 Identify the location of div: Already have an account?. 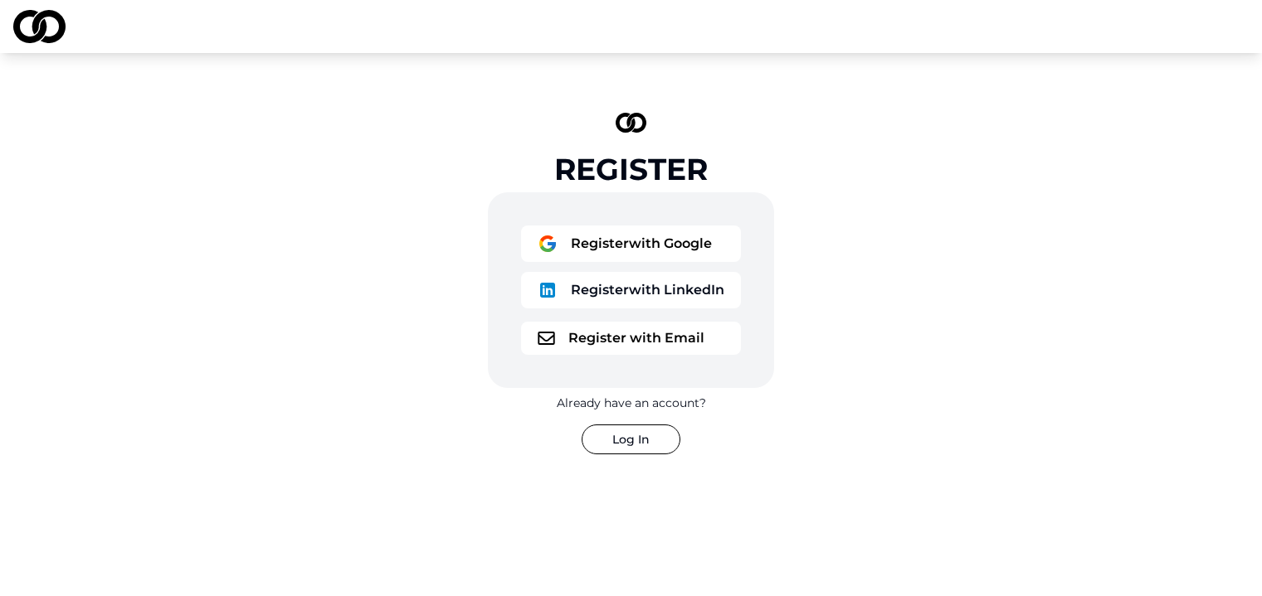
(631, 403).